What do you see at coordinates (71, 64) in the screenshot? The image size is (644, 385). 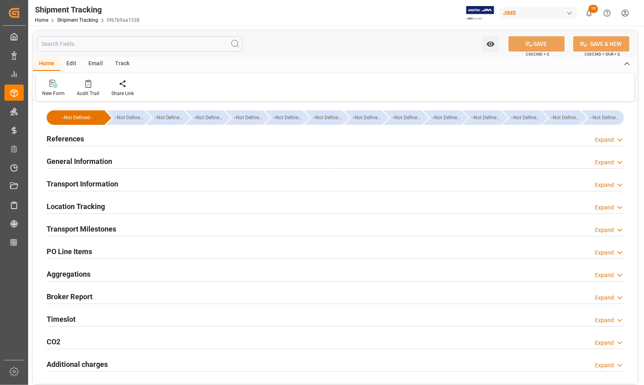 I see `div: Edit` at bounding box center [71, 64].